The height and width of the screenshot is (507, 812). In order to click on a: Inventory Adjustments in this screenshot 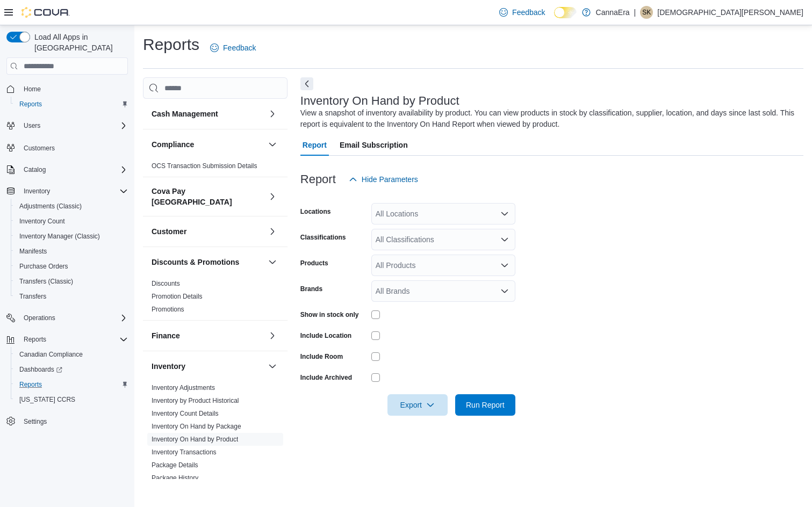, I will do `click(183, 388)`.